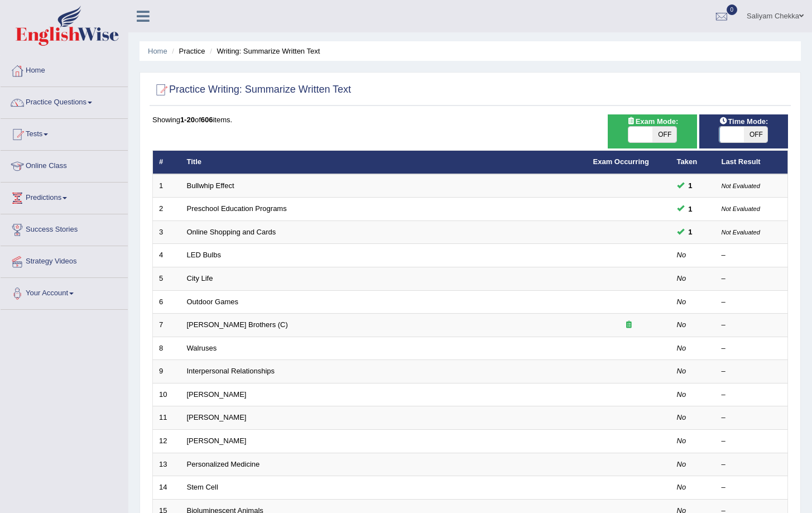 The width and height of the screenshot is (812, 513). I want to click on td: 12, so click(167, 441).